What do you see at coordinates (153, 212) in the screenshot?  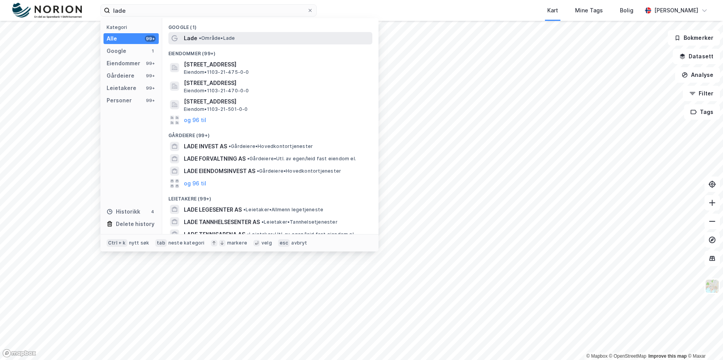 I see `div: 4` at bounding box center [153, 212].